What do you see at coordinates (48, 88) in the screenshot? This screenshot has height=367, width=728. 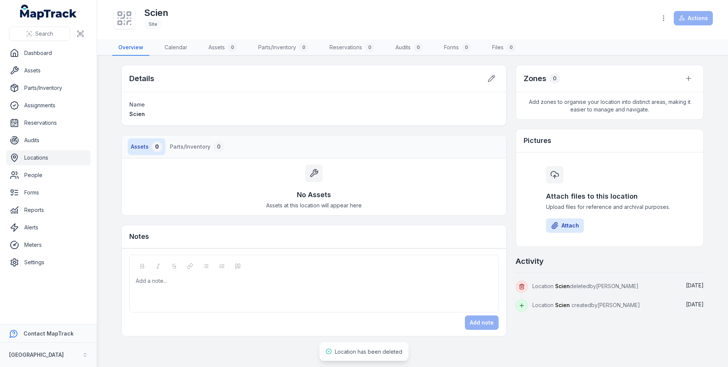 I see `a: Parts/Inventory` at bounding box center [48, 88].